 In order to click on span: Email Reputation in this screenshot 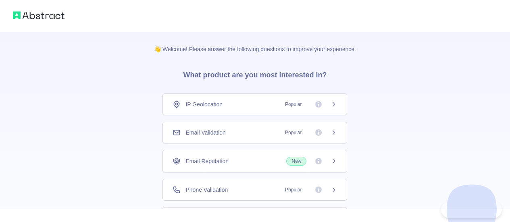, I will do `click(207, 161)`.